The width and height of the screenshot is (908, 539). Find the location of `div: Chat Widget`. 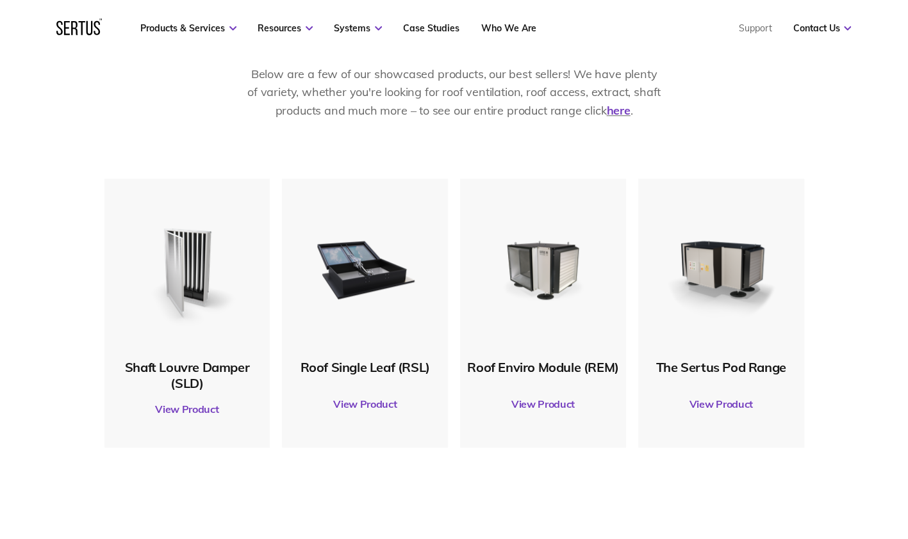

div: Chat Widget is located at coordinates (792, 465).